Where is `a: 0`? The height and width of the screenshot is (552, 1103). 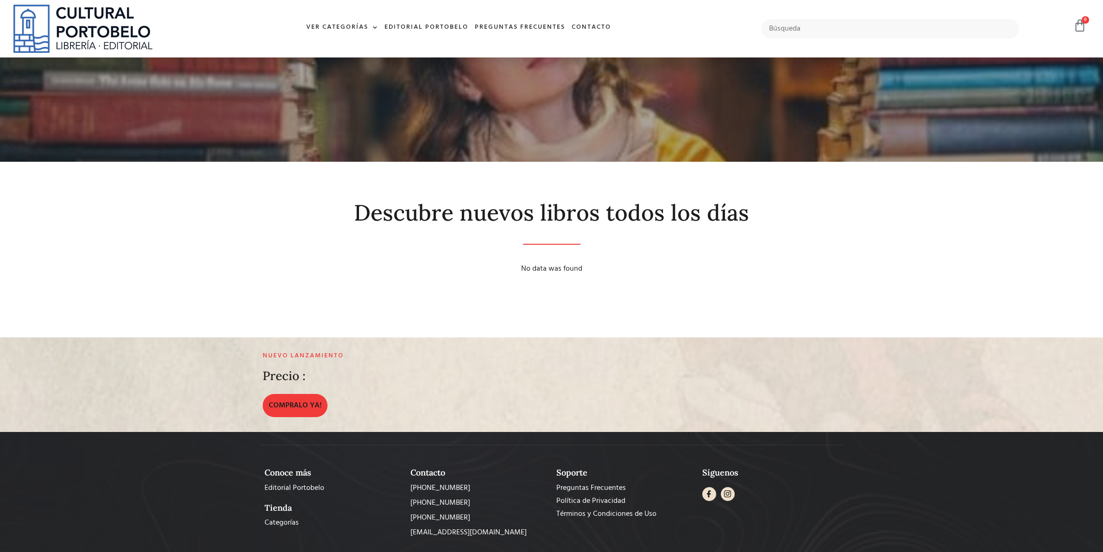
a: 0 is located at coordinates (1079, 25).